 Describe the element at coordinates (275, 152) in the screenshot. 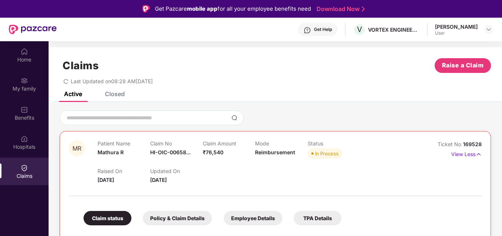

I see `span: Reimbursement` at that location.